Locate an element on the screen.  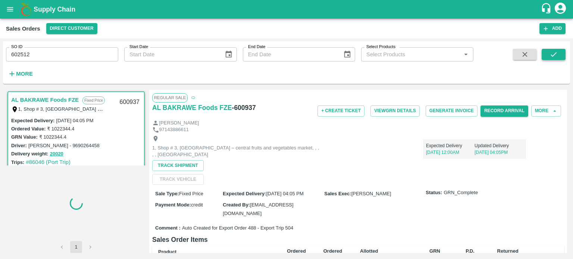
b: Gap(Loss) is located at coordinates (547, 256).